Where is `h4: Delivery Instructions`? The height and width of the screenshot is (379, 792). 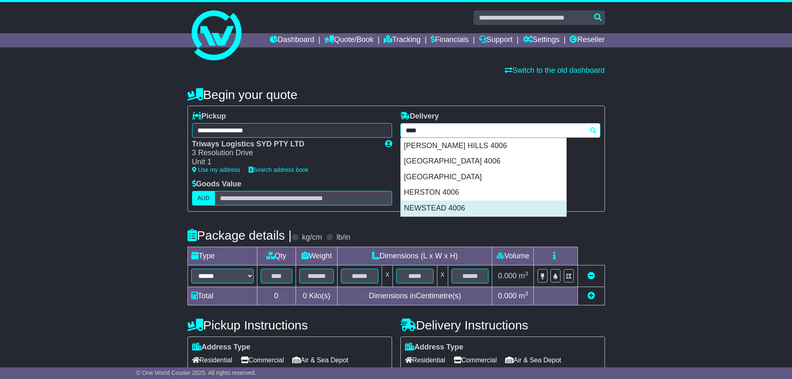
h4: Delivery Instructions is located at coordinates (502, 325).